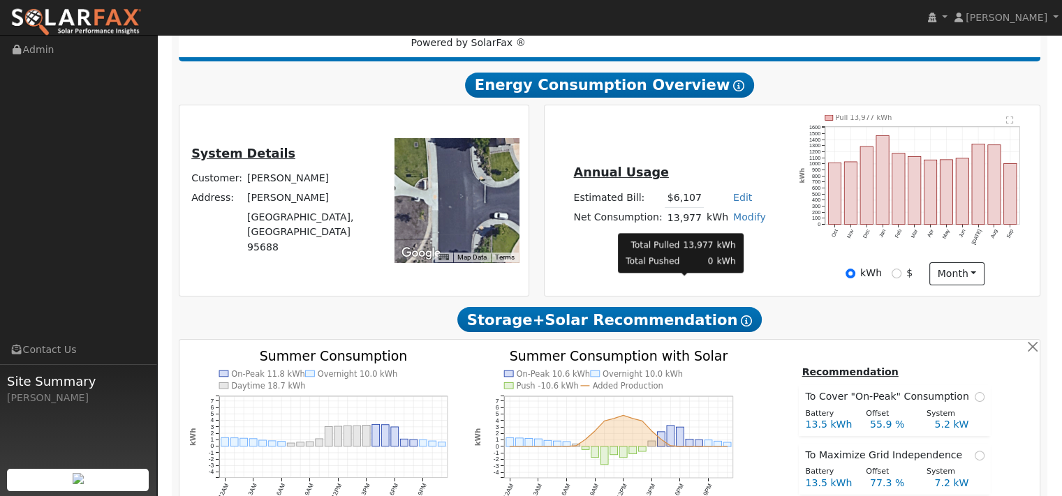 Image resolution: width=1062 pixels, height=496 pixels. Describe the element at coordinates (830, 483) in the screenshot. I see `div: 13.5 kWh` at that location.